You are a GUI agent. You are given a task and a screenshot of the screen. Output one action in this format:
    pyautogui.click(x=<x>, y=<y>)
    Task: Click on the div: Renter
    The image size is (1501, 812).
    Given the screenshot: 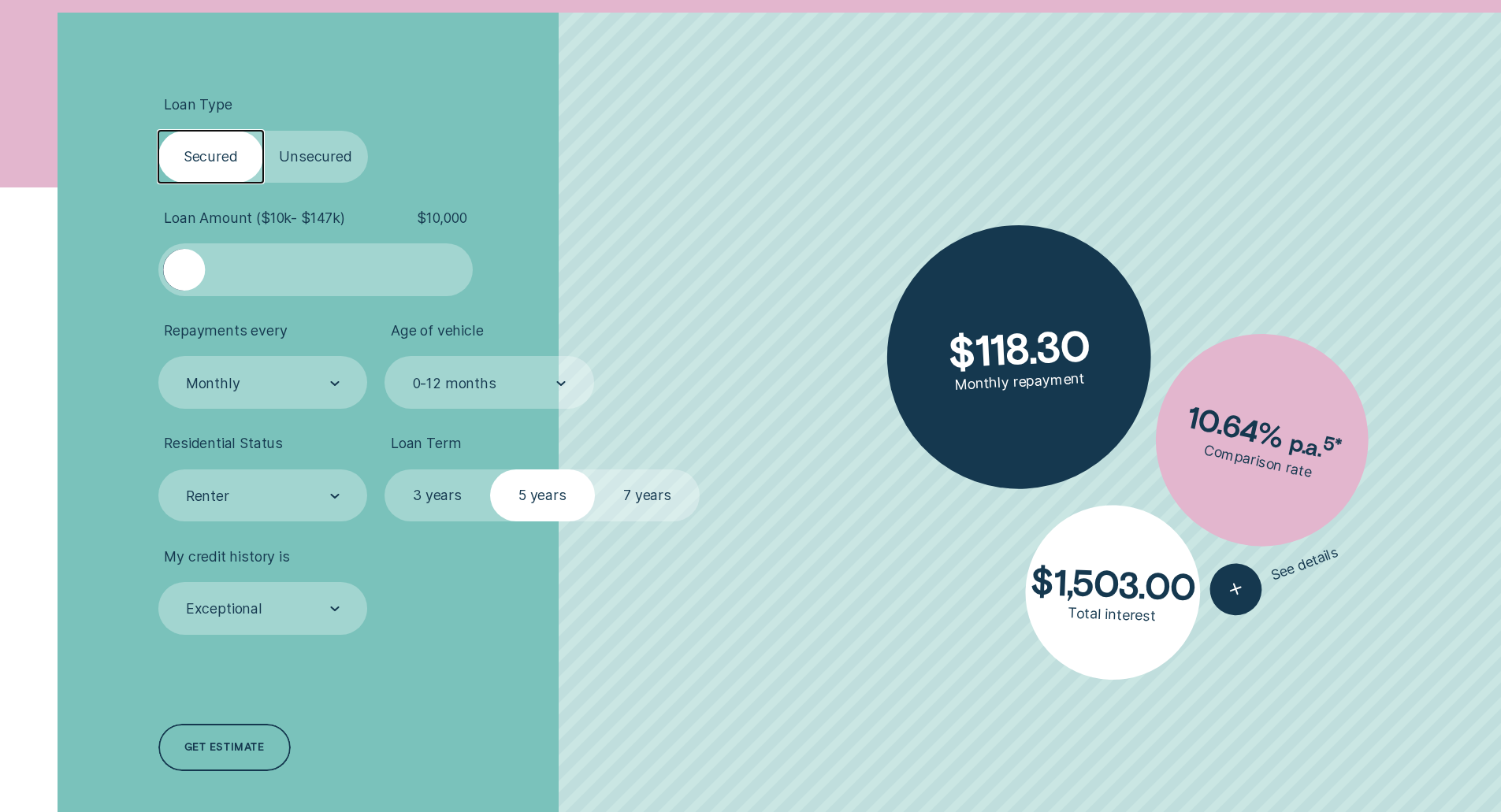 What is the action you would take?
    pyautogui.click(x=207, y=496)
    